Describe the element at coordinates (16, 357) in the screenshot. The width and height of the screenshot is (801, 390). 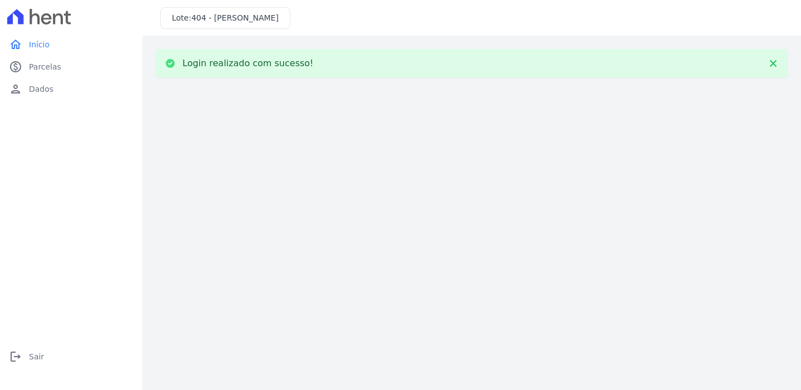
I see `i: logout` at that location.